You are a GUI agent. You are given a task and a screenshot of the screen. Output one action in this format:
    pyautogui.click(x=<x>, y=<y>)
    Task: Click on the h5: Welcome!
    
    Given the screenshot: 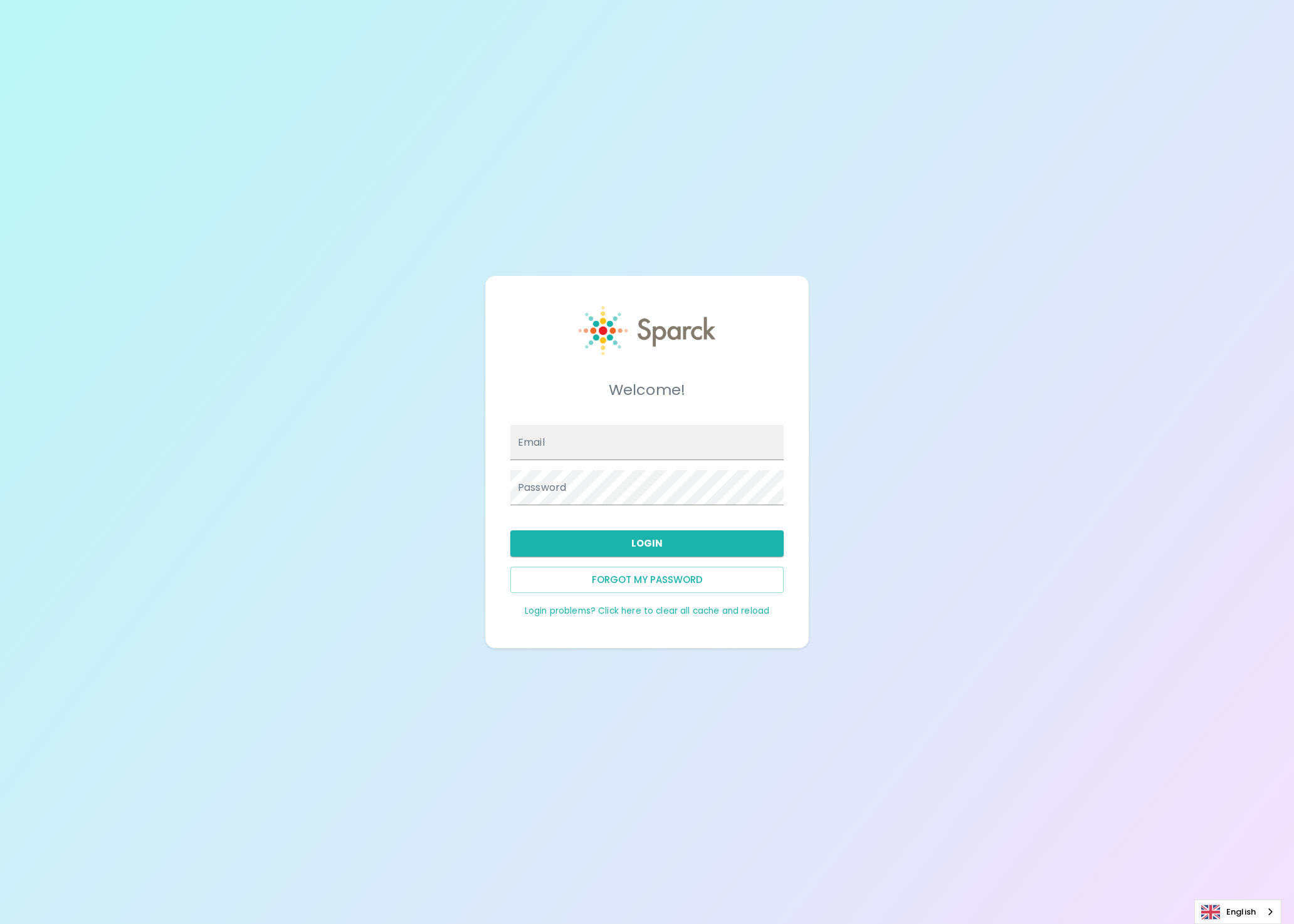 What is the action you would take?
    pyautogui.click(x=647, y=390)
    